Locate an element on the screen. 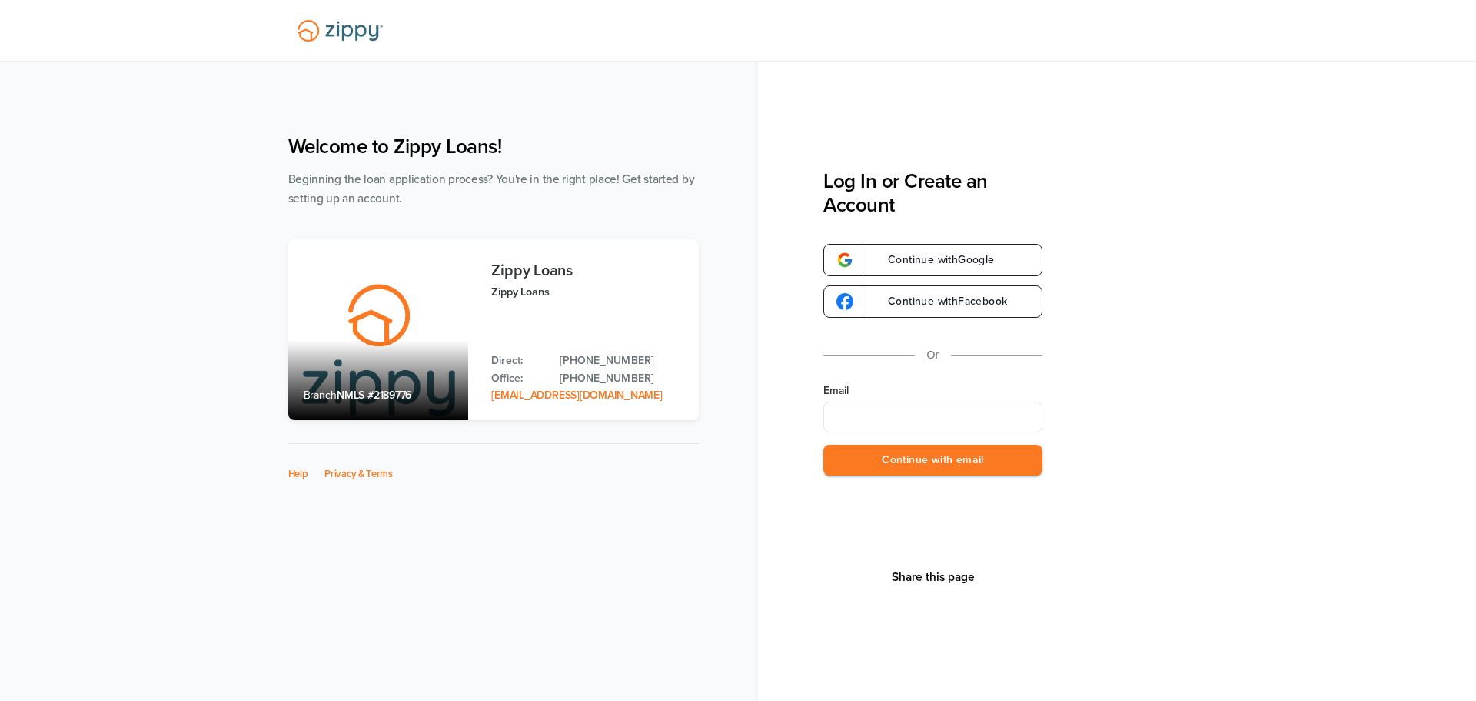 The image size is (1476, 701). span: Continue with Google is located at coordinates (934, 260).